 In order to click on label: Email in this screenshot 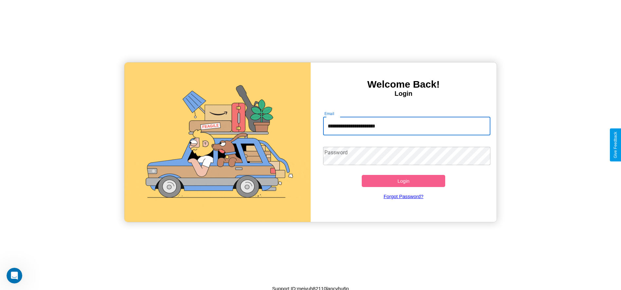, I will do `click(329, 114)`.